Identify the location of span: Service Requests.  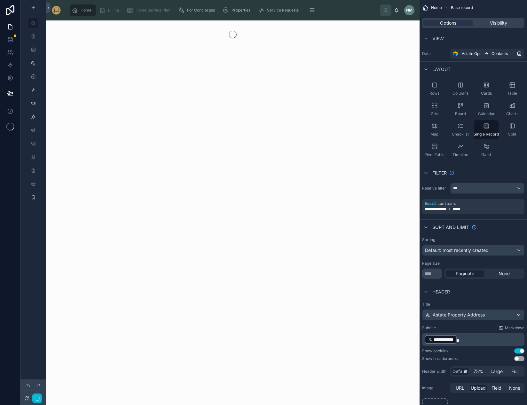
(283, 10).